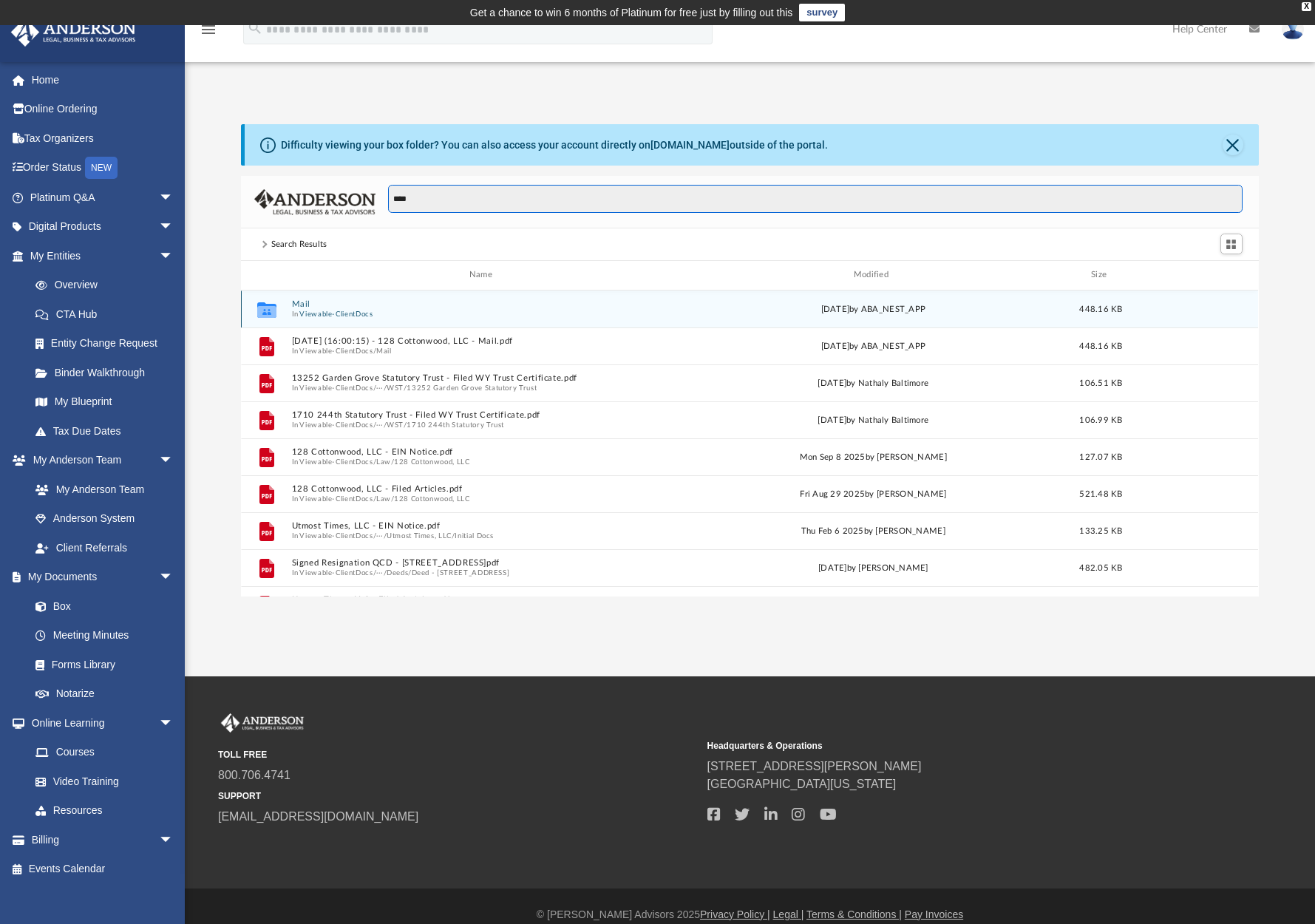 The width and height of the screenshot is (1315, 924). What do you see at coordinates (873, 346) in the screenshot?
I see `div: by ABA_NEST_APP` at bounding box center [873, 346].